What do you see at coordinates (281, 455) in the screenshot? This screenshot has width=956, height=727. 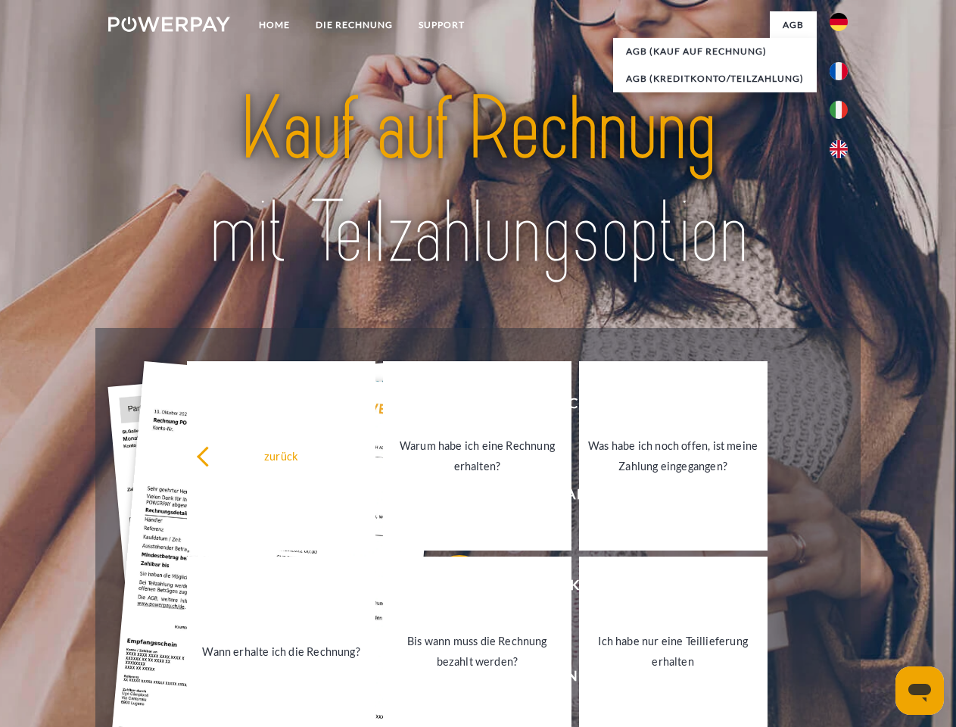 I see `div: zurück` at bounding box center [281, 455].